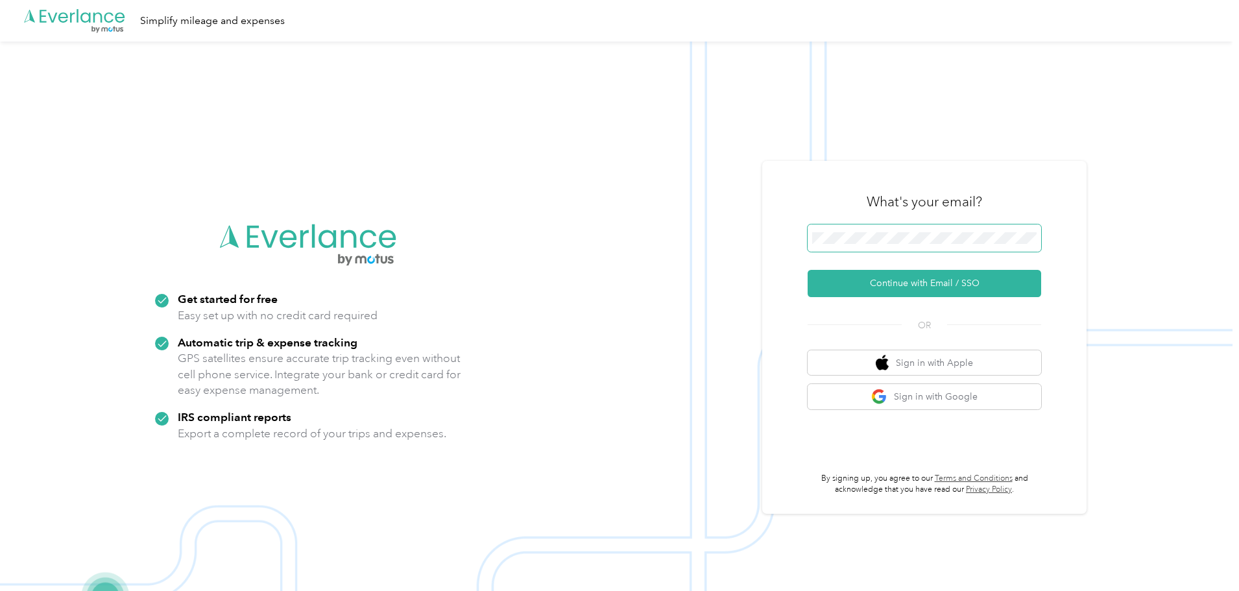  What do you see at coordinates (925, 202) in the screenshot?
I see `h3: What's your email?` at bounding box center [925, 202].